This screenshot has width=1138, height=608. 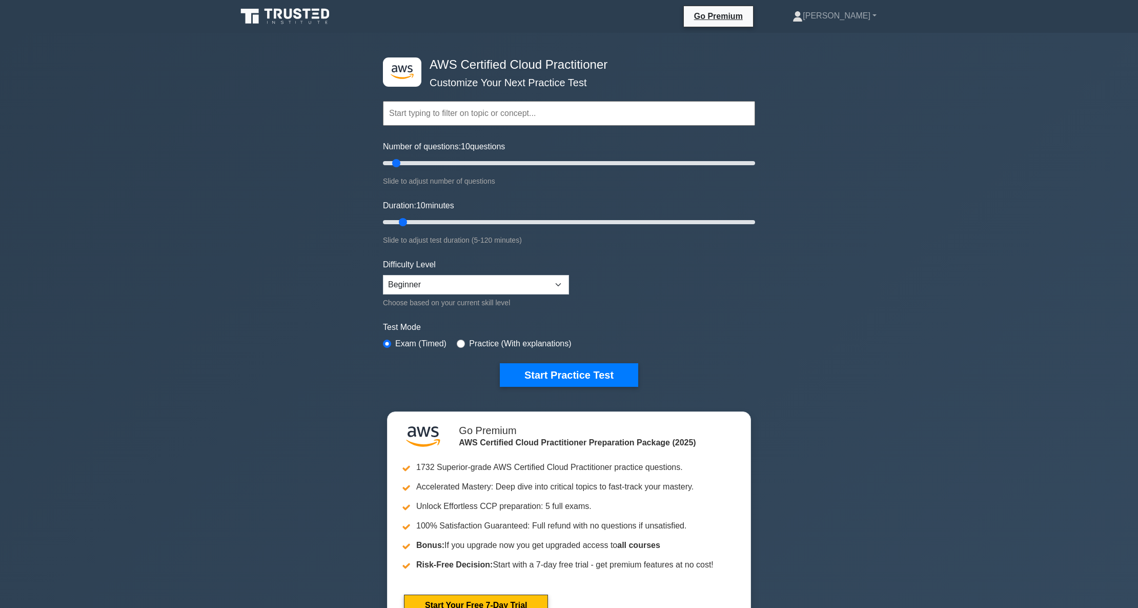 What do you see at coordinates (569, 240) in the screenshot?
I see `div: Slide to adjust test duration (5-120 minutes)` at bounding box center [569, 240].